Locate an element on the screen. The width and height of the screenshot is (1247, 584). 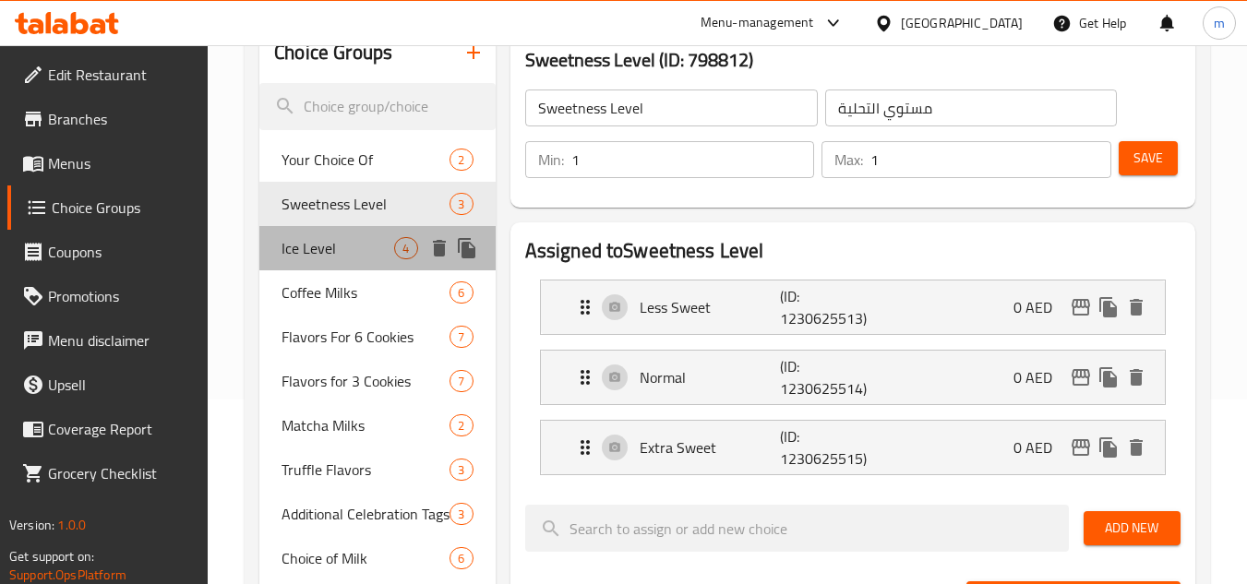
span: Promotions is located at coordinates (121, 296).